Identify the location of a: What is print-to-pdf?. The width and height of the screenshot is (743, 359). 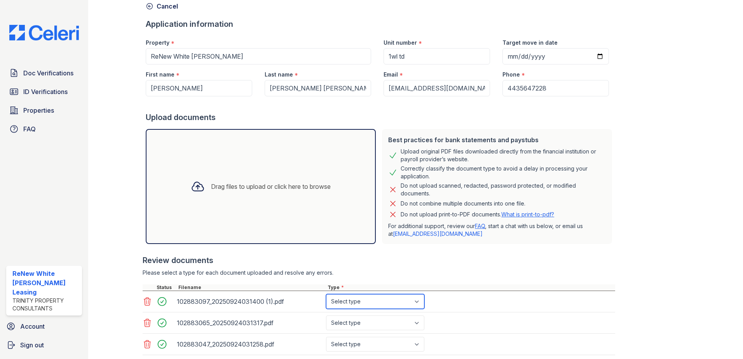
(527, 214).